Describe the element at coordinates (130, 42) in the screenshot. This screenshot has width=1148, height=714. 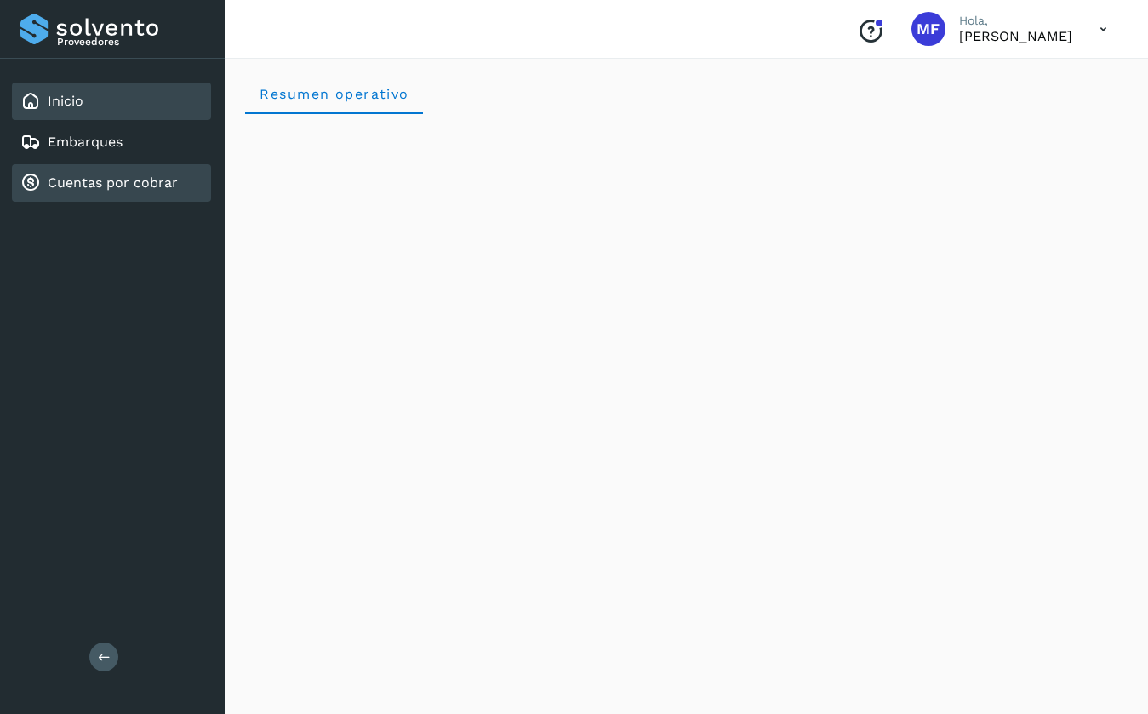
I see `p: Proveedores` at that location.